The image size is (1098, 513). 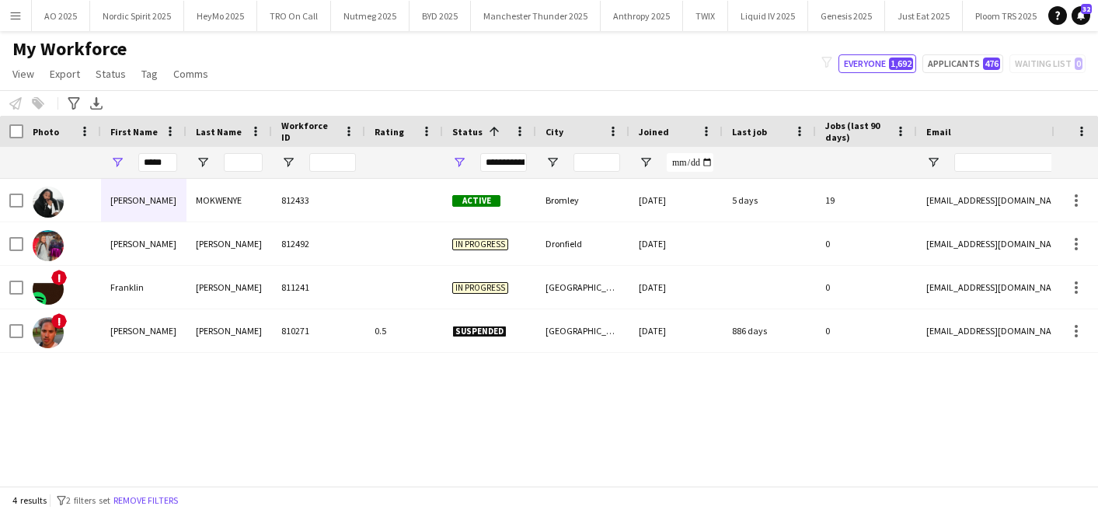 I want to click on button: Manchester Thunder 2025, so click(x=535, y=16).